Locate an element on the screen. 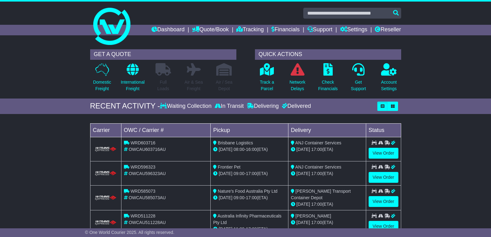  span: WRD511228 is located at coordinates (143, 216).